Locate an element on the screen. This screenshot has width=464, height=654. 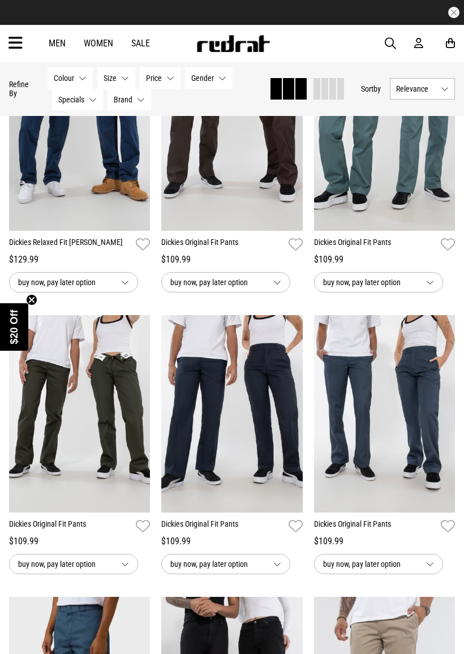
button: Open LiveChat chat widget is located at coordinates (26, 21).